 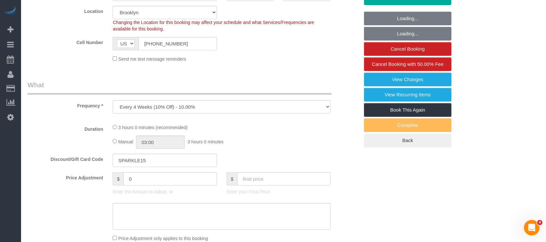 I want to click on input: Cell Number, so click(x=178, y=43).